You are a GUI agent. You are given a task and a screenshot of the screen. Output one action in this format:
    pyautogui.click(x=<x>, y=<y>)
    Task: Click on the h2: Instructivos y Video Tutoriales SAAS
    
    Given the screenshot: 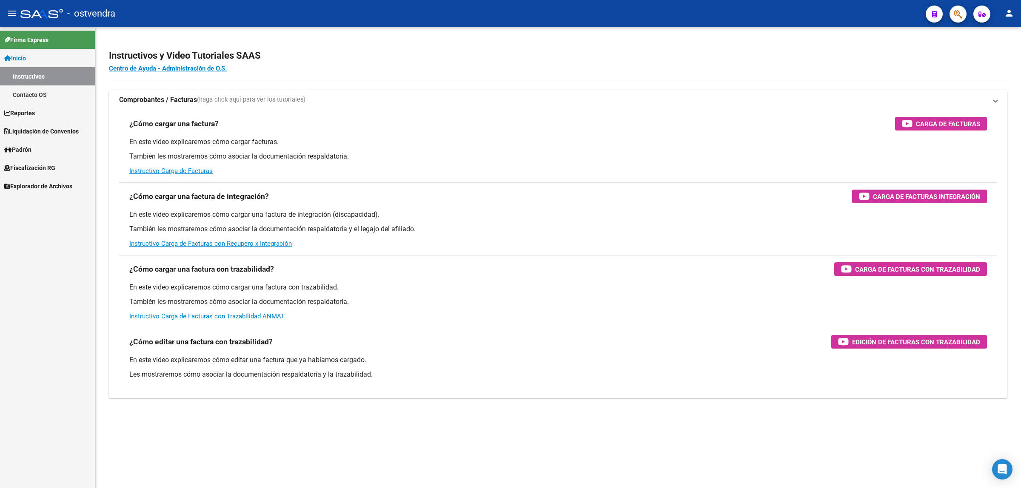 What is the action you would take?
    pyautogui.click(x=558, y=56)
    